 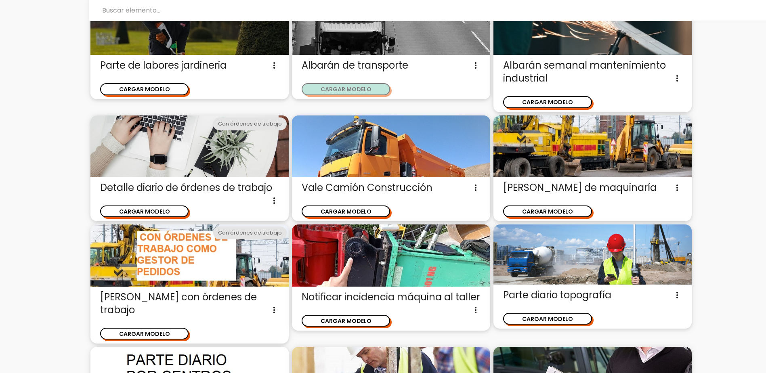 I want to click on img: topografia.png, so click(x=592, y=254).